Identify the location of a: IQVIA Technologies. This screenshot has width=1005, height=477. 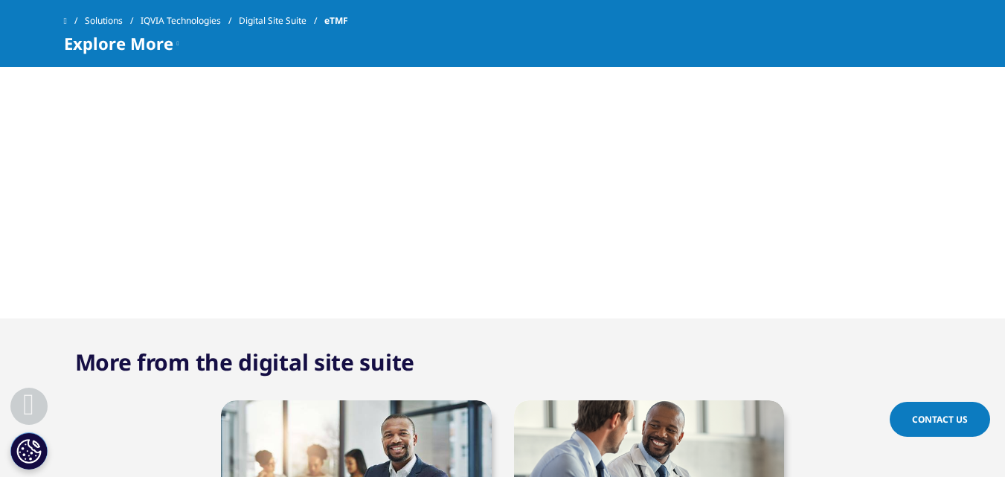
(190, 21).